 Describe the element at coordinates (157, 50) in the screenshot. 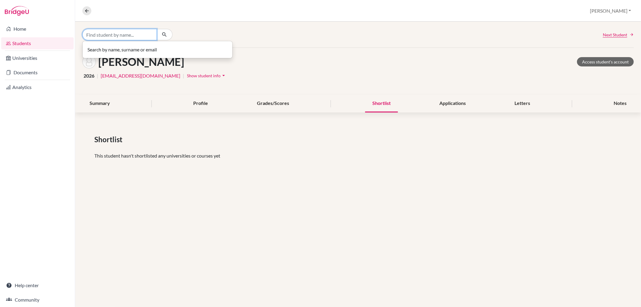

I see `p: Search by name, surname or email` at that location.